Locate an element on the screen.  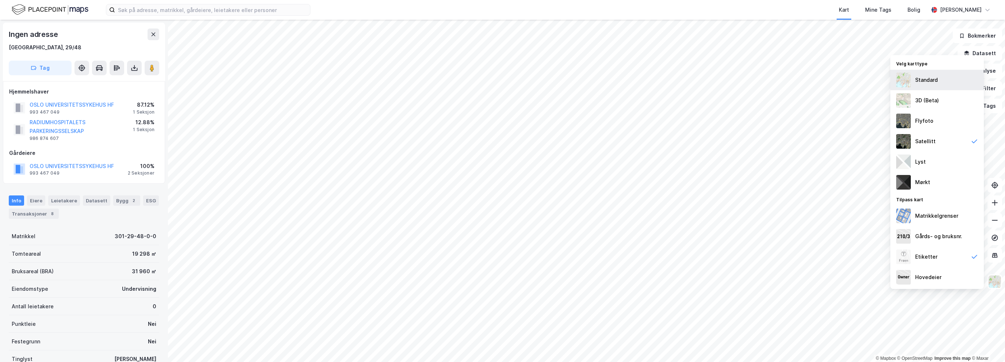
div: Tilpass kart is located at coordinates (937, 199).